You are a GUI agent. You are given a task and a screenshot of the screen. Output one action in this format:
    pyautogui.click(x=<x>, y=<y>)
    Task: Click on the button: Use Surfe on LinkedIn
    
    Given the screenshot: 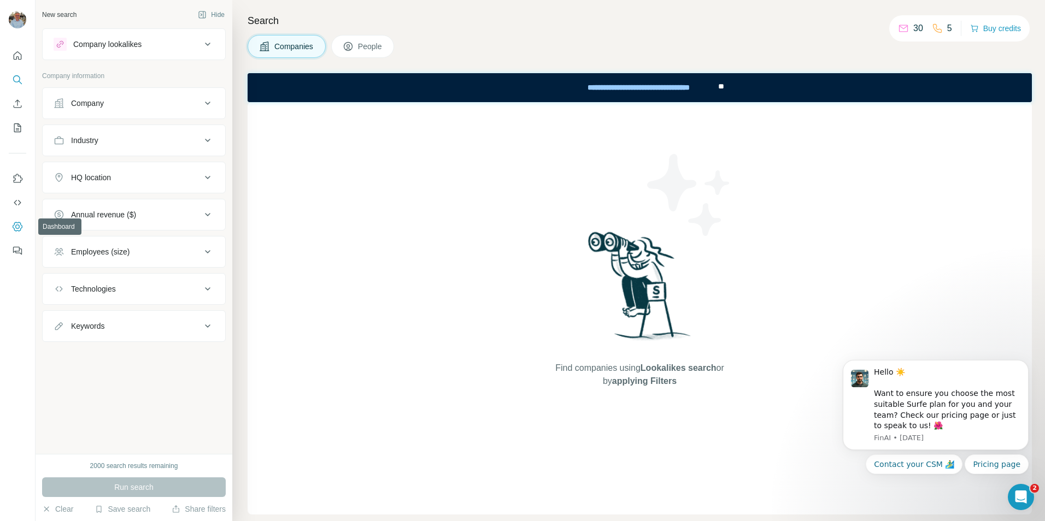 What is the action you would take?
    pyautogui.click(x=17, y=179)
    